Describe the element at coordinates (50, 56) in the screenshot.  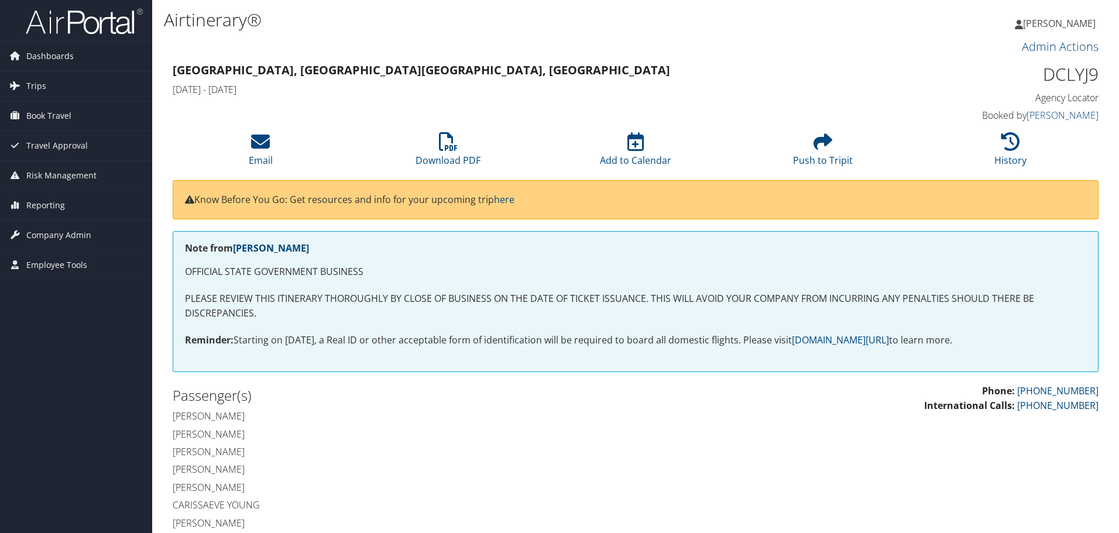
I see `span: Dashboards` at that location.